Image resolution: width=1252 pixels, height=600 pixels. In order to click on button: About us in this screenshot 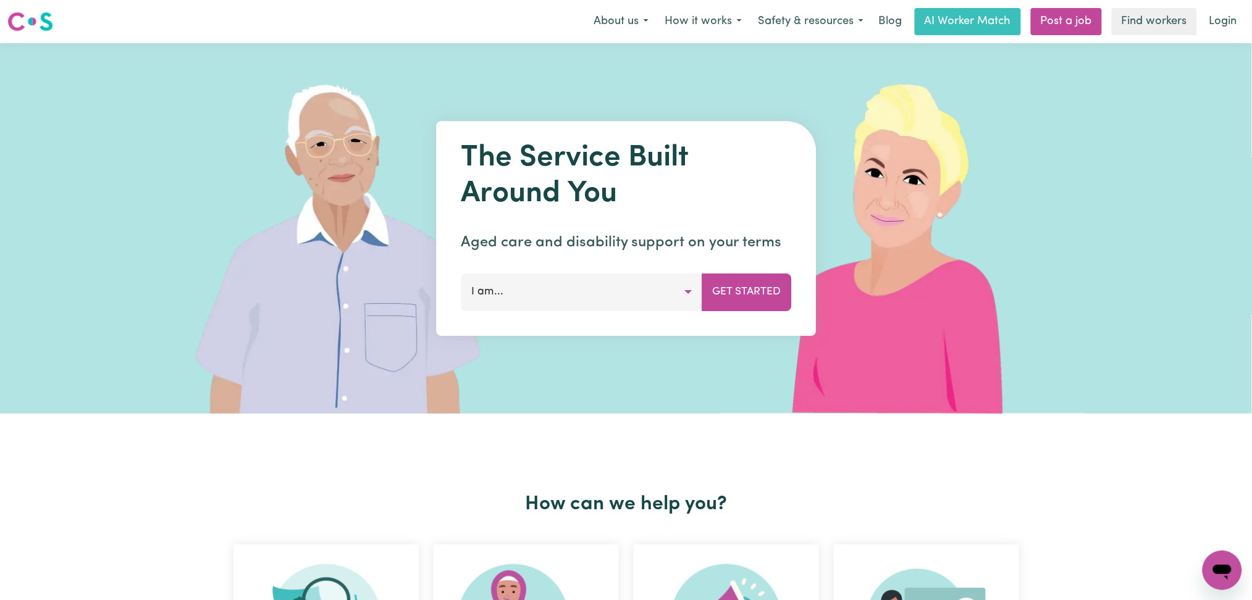, I will do `click(621, 22)`.